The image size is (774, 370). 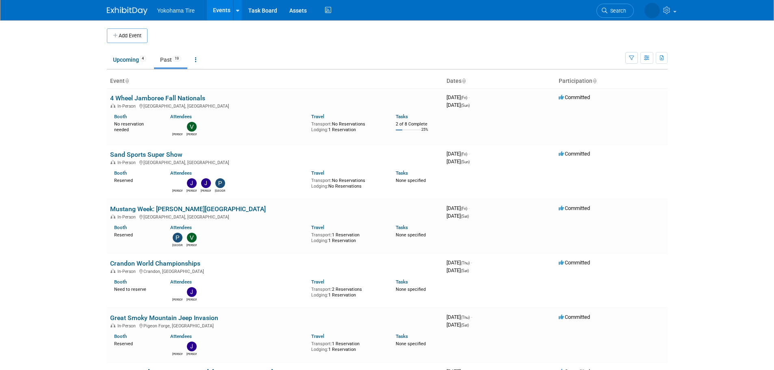 I want to click on a: Sort by Participation Type, so click(x=594, y=81).